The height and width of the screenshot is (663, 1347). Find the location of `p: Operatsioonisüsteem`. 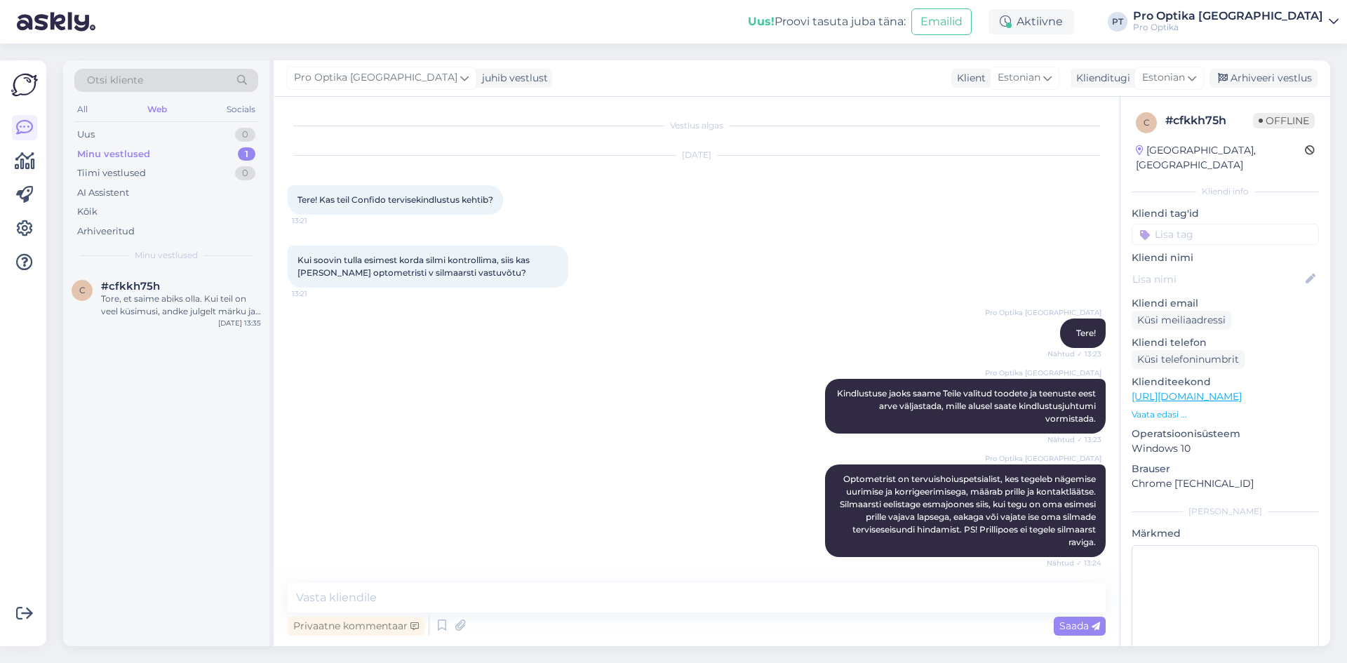

p: Operatsioonisüsteem is located at coordinates (1225, 434).